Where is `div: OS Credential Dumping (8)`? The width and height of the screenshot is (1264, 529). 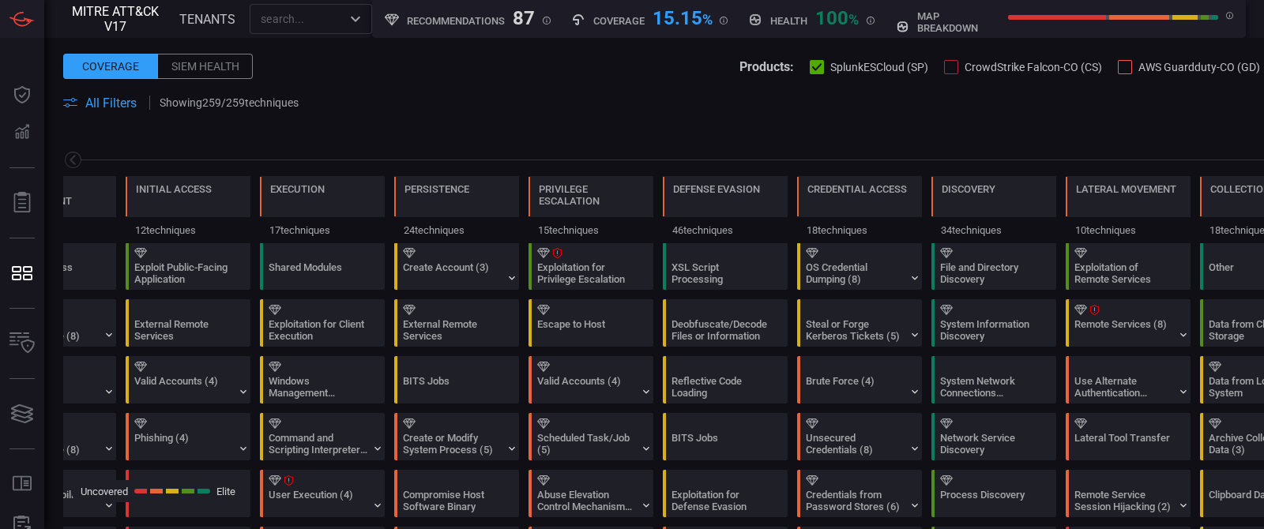
div: OS Credential Dumping (8) is located at coordinates (855, 273).